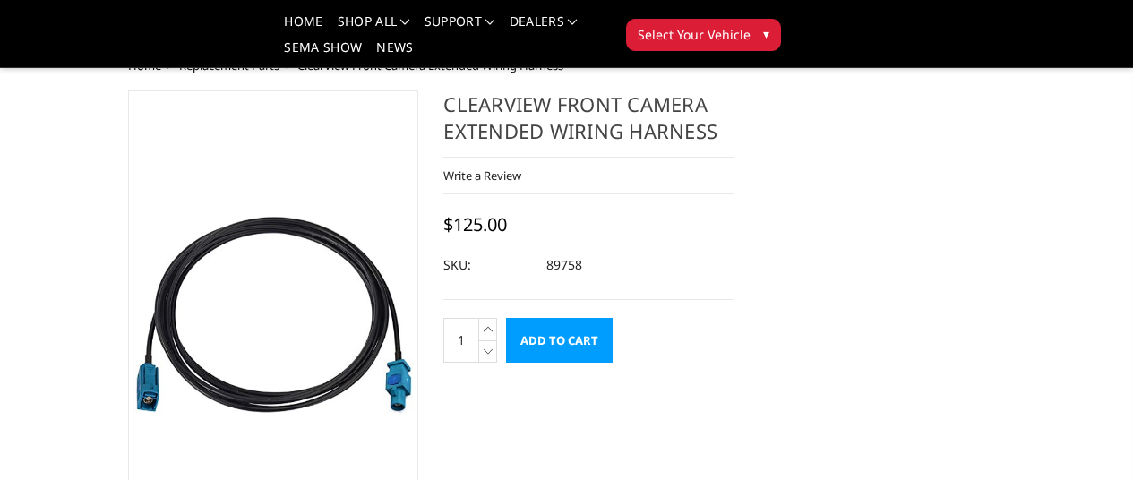  Describe the element at coordinates (475, 224) in the screenshot. I see `span: $125.00` at that location.